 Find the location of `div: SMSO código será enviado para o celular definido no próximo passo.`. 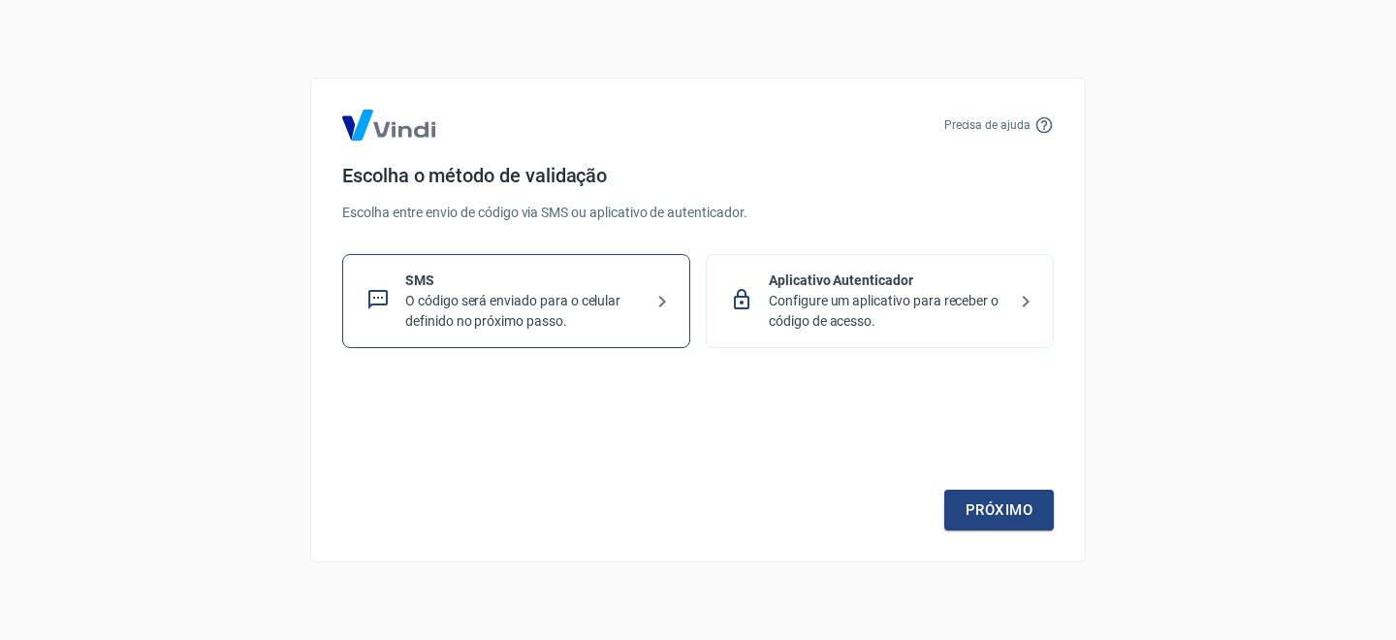

div: SMSO código será enviado para o celular definido no próximo passo. is located at coordinates (516, 301).